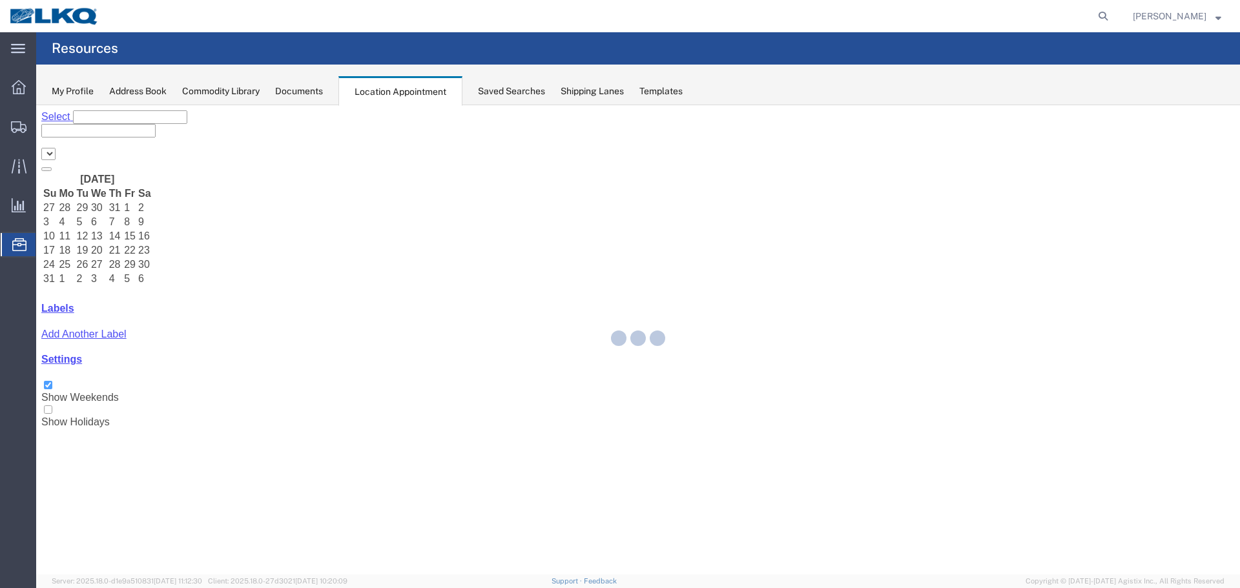 The image size is (1240, 588). Describe the element at coordinates (48, 229) in the screenshot. I see `a: Add Another Label` at that location.